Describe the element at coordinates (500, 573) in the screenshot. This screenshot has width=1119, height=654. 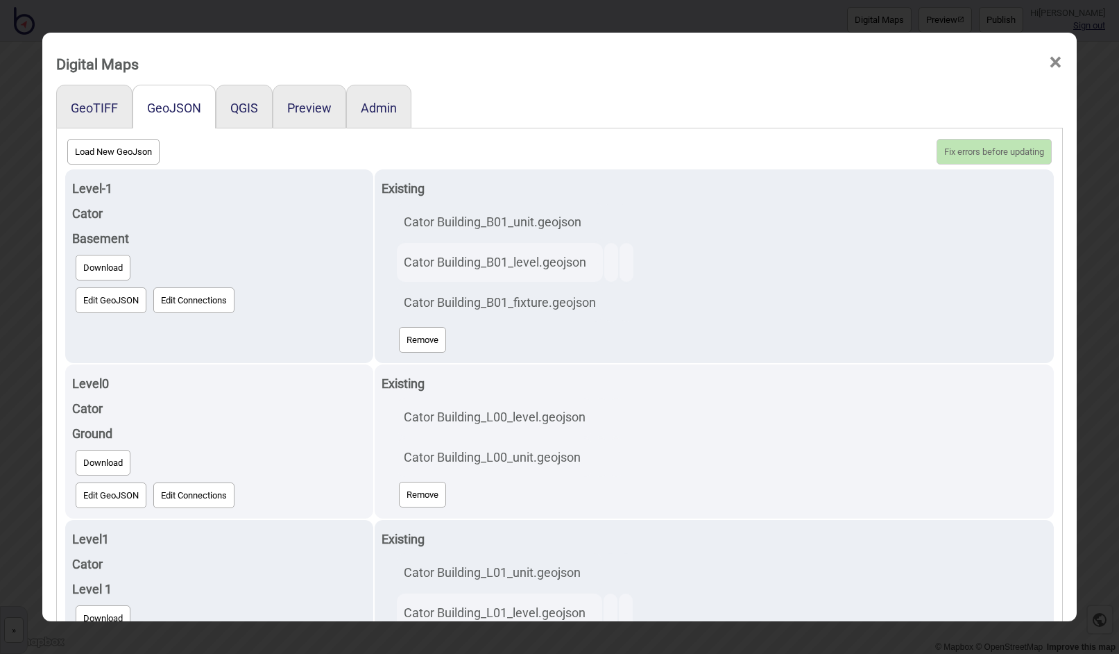
I see `td: Cator Building_L01_unit.geojson` at that location.